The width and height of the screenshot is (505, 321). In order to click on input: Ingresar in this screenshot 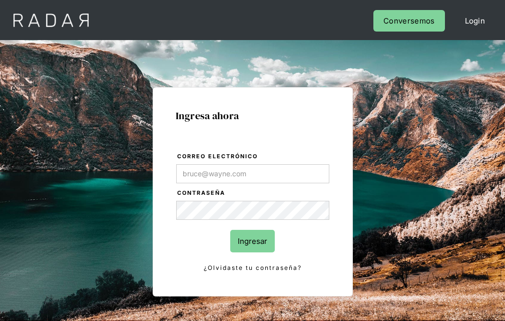, I will do `click(252, 241)`.